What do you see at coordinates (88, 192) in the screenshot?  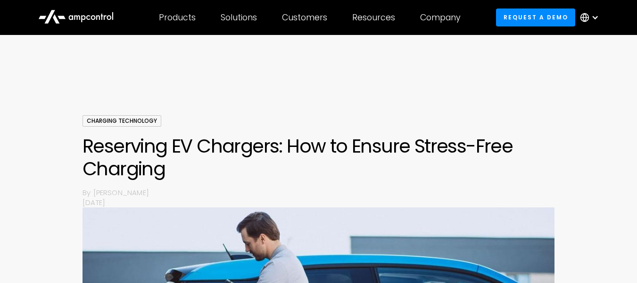 I see `p: By` at bounding box center [88, 192].